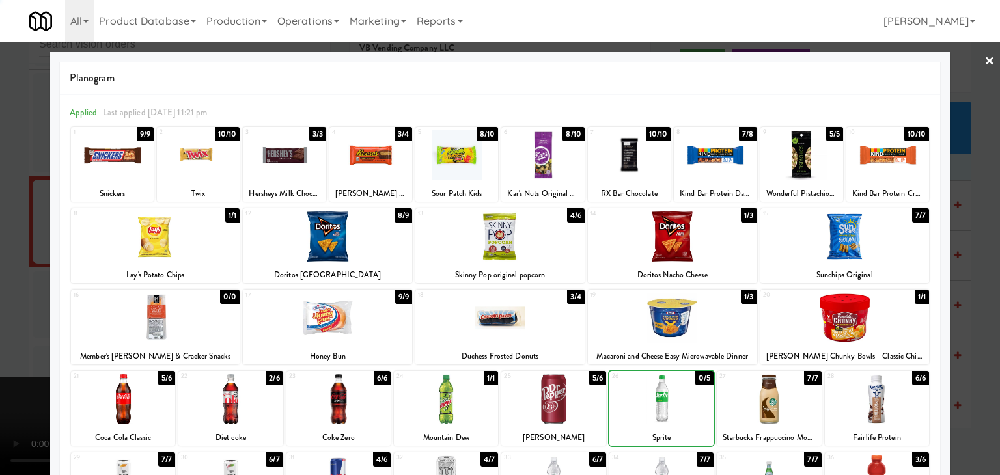 This screenshot has height=475, width=1000. Describe the element at coordinates (339, 438) in the screenshot. I see `div: Coke Zero` at that location.